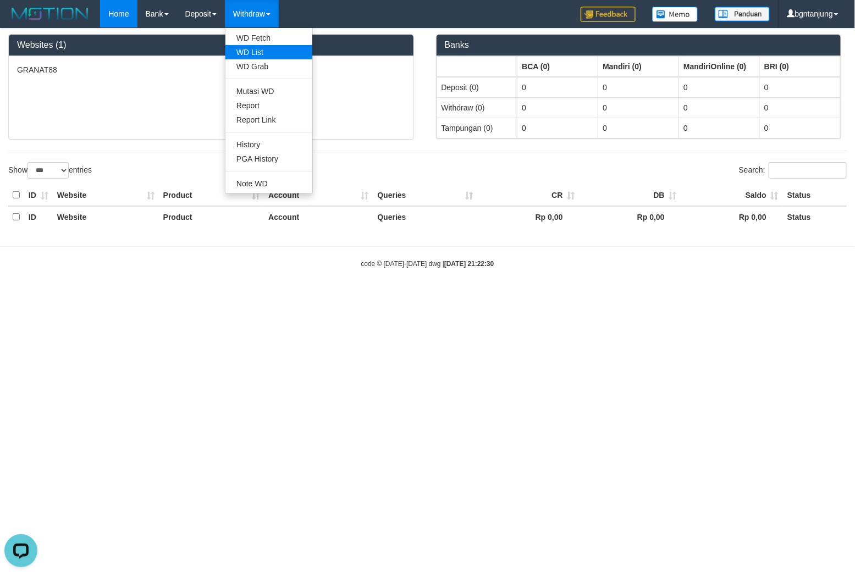  I want to click on td: Tampungan (0), so click(476, 127).